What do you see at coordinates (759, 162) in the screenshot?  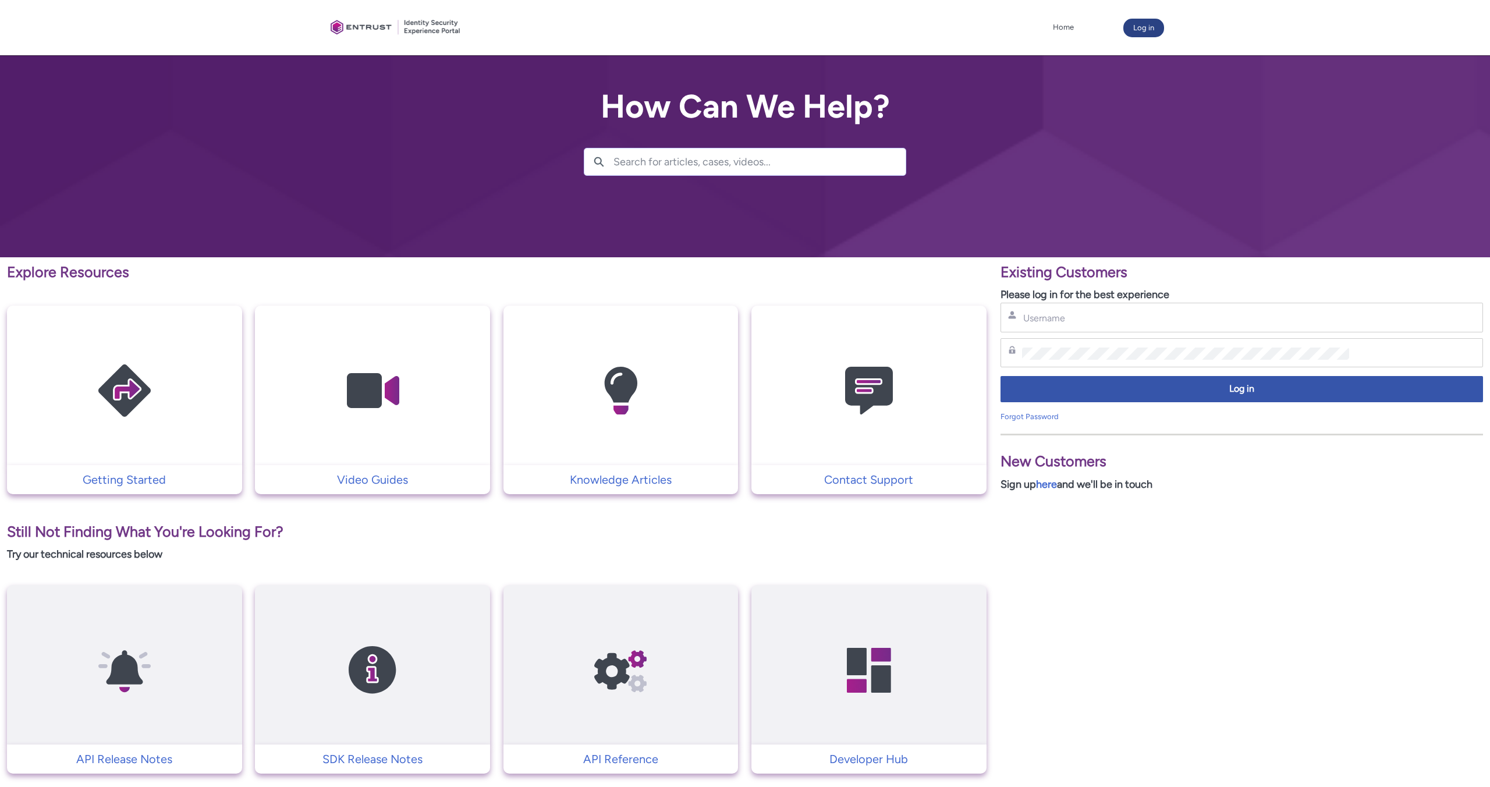 I see `input: Search for articles, cases, videos...` at bounding box center [759, 162].